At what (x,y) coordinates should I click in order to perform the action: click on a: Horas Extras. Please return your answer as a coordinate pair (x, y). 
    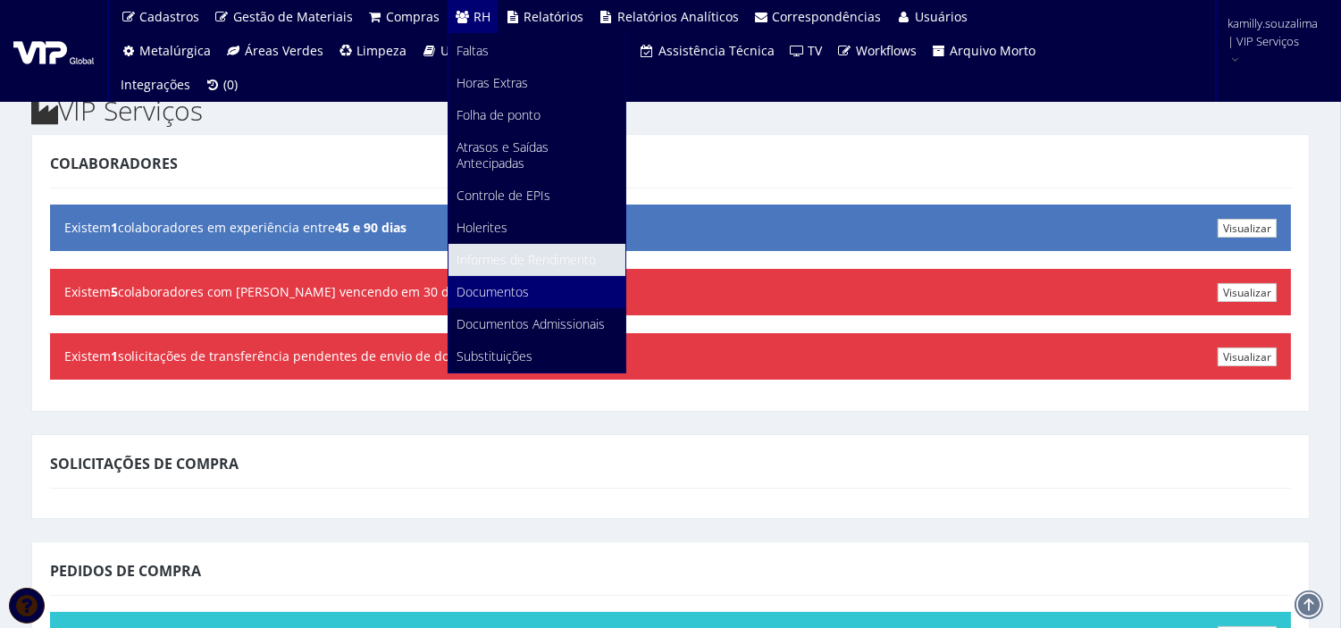
    Looking at the image, I should click on (537, 83).